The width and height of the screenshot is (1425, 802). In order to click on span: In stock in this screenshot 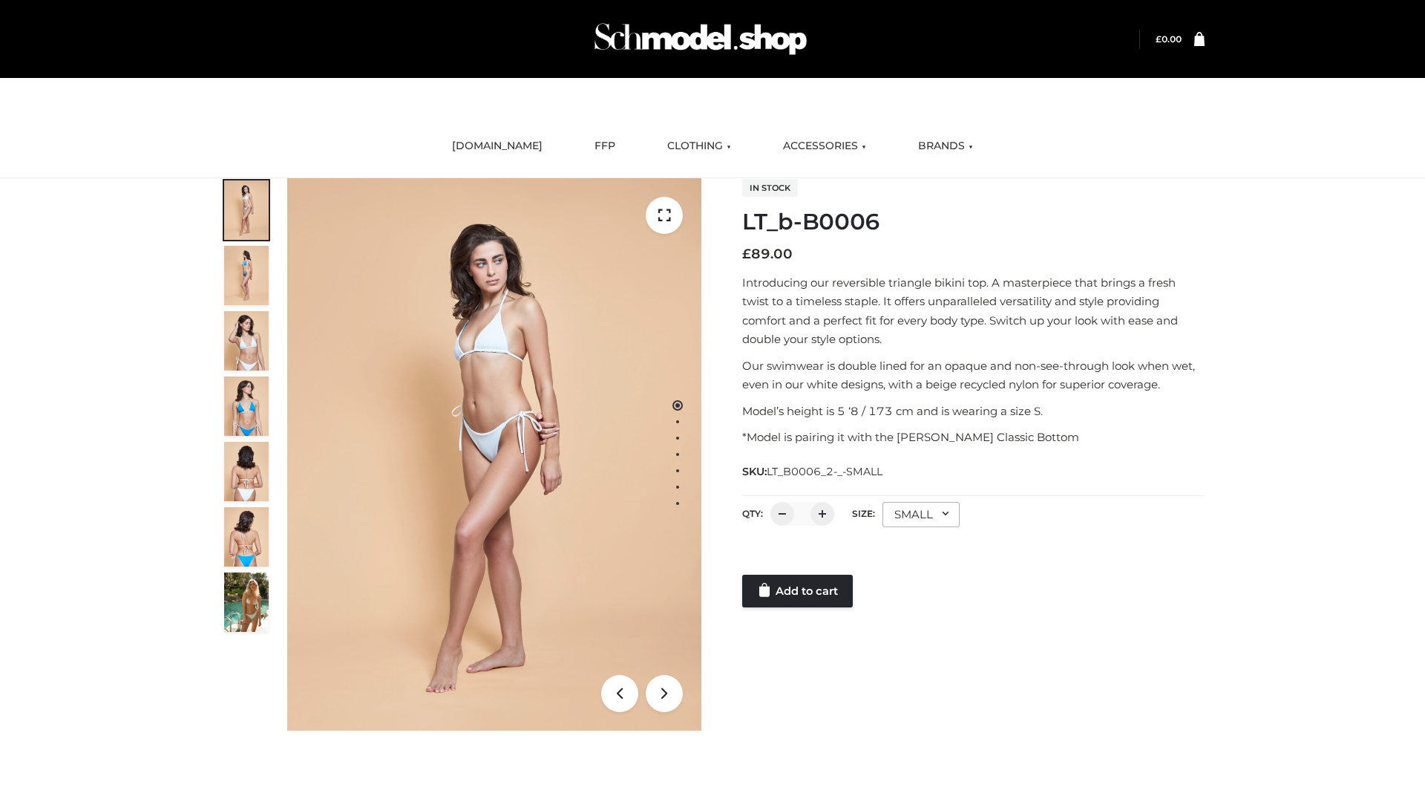, I will do `click(770, 188)`.